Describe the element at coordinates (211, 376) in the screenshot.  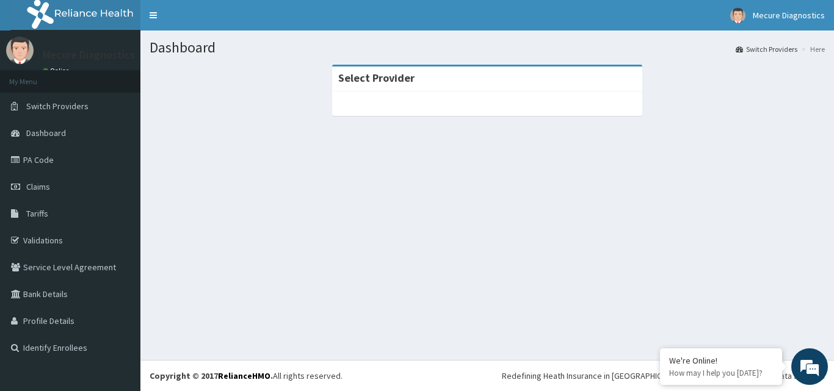
I see `strong: Copyright © 2017 .` at that location.